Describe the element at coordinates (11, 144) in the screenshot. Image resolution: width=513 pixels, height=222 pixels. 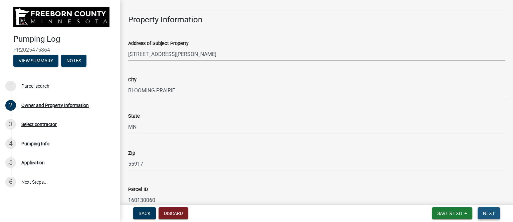
I see `div: 4` at that location.